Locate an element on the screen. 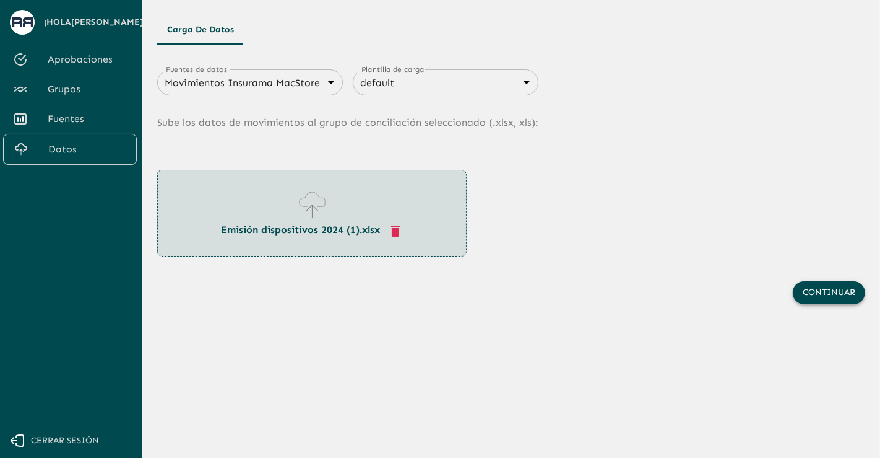 Image resolution: width=880 pixels, height=458 pixels. label: Fuentes de datos is located at coordinates (196, 69).